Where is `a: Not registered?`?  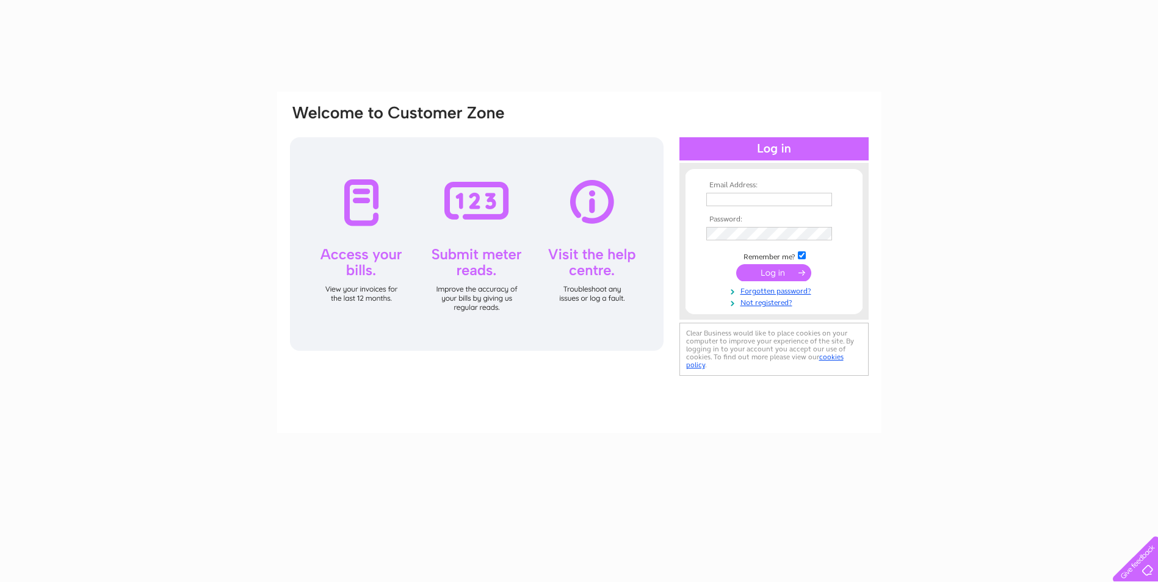
a: Not registered? is located at coordinates (775, 301).